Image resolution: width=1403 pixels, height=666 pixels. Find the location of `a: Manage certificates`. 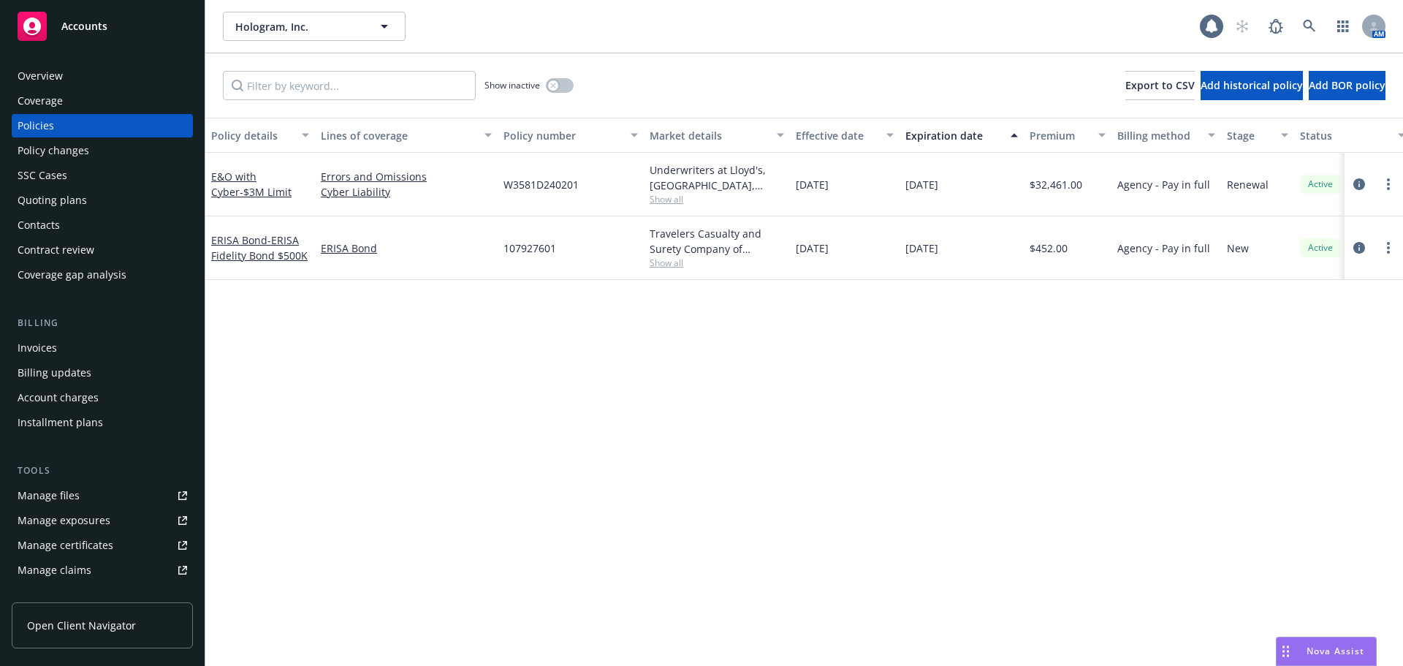

a: Manage certificates is located at coordinates (102, 545).